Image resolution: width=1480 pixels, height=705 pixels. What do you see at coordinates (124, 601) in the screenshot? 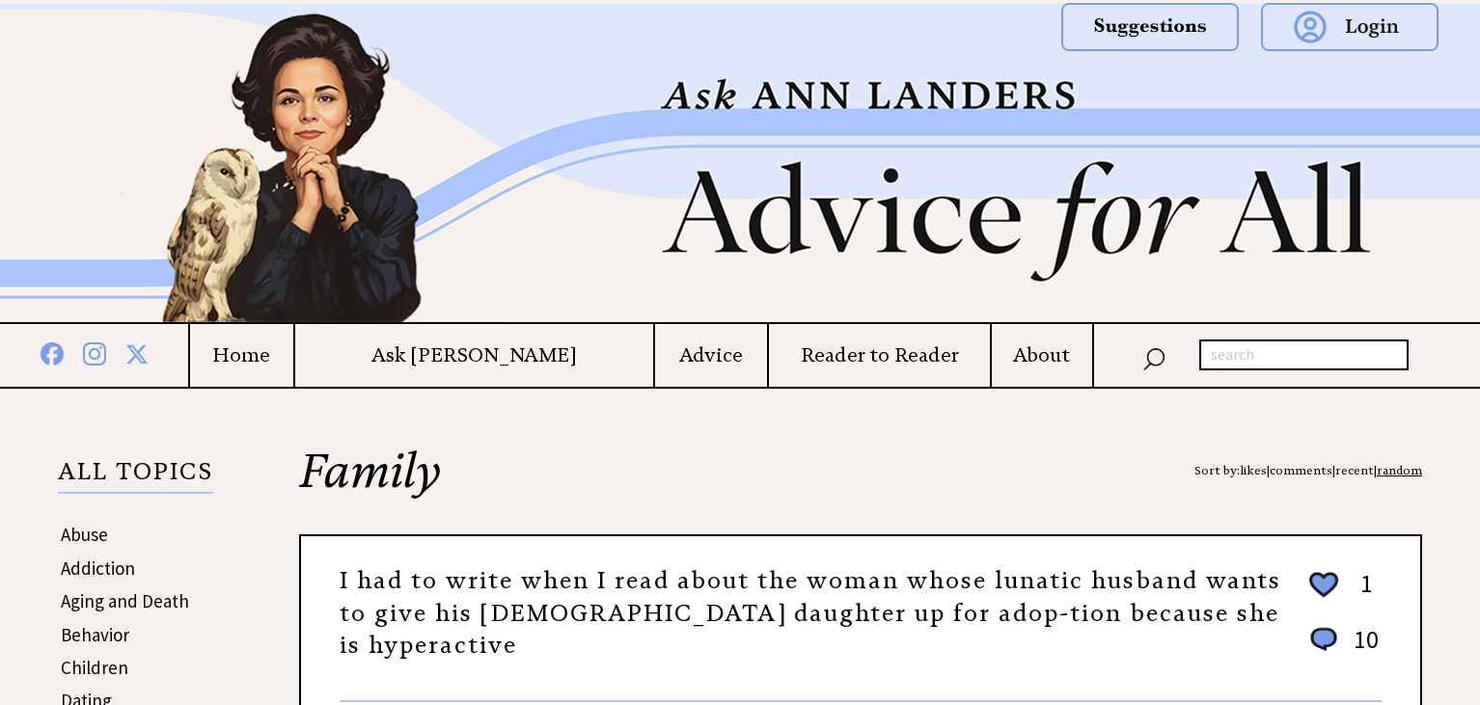
I see `a: Aging and Death` at bounding box center [124, 601].